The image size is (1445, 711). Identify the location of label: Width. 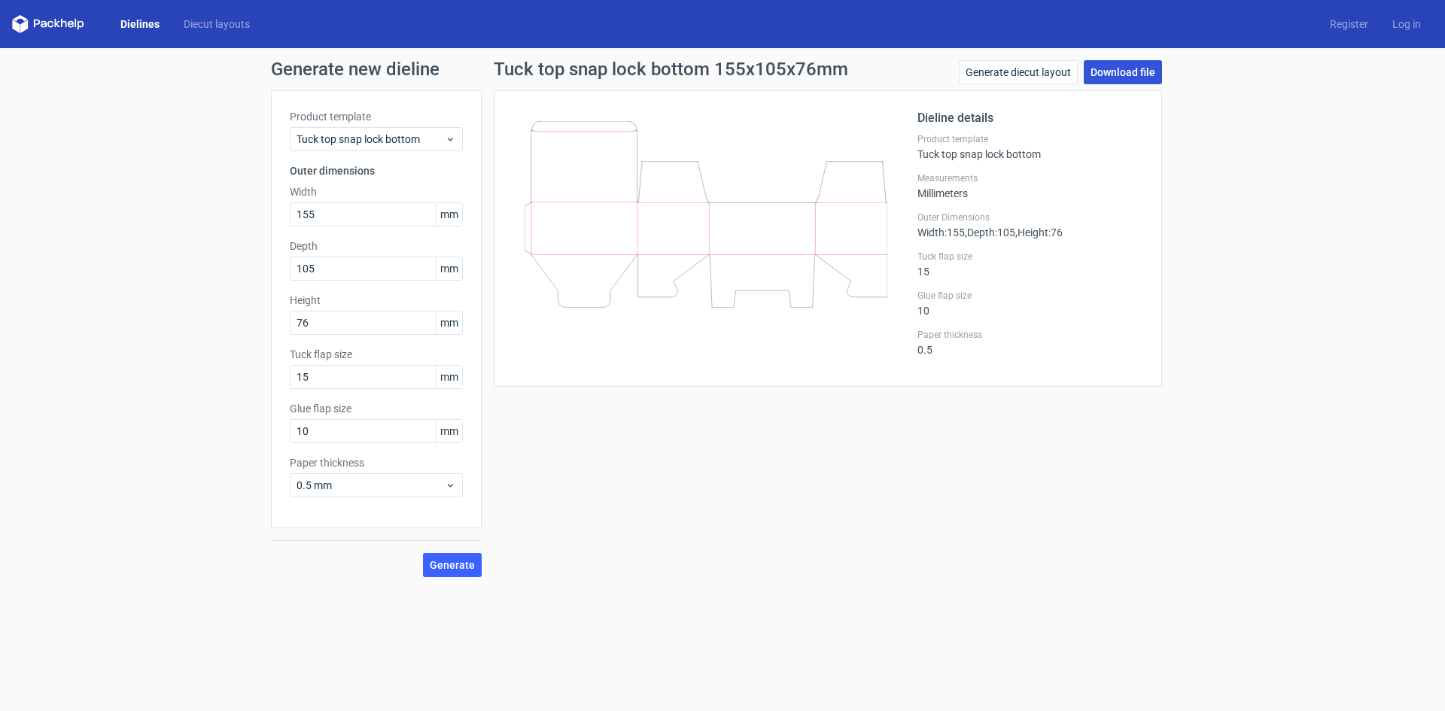
(376, 192).